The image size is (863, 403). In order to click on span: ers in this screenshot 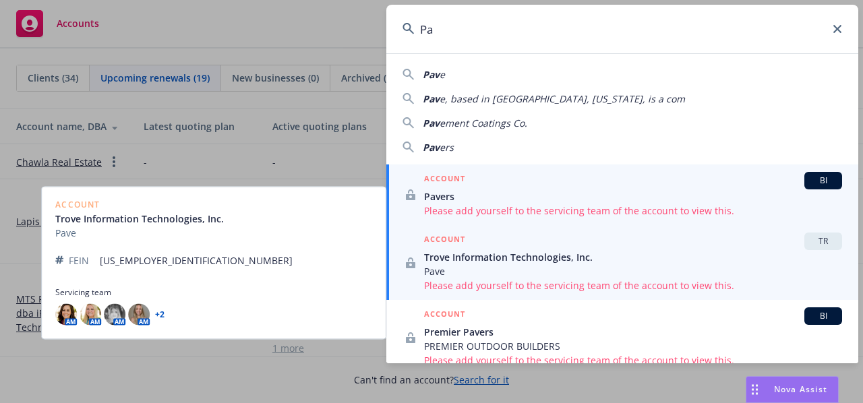, I will do `click(446, 147)`.